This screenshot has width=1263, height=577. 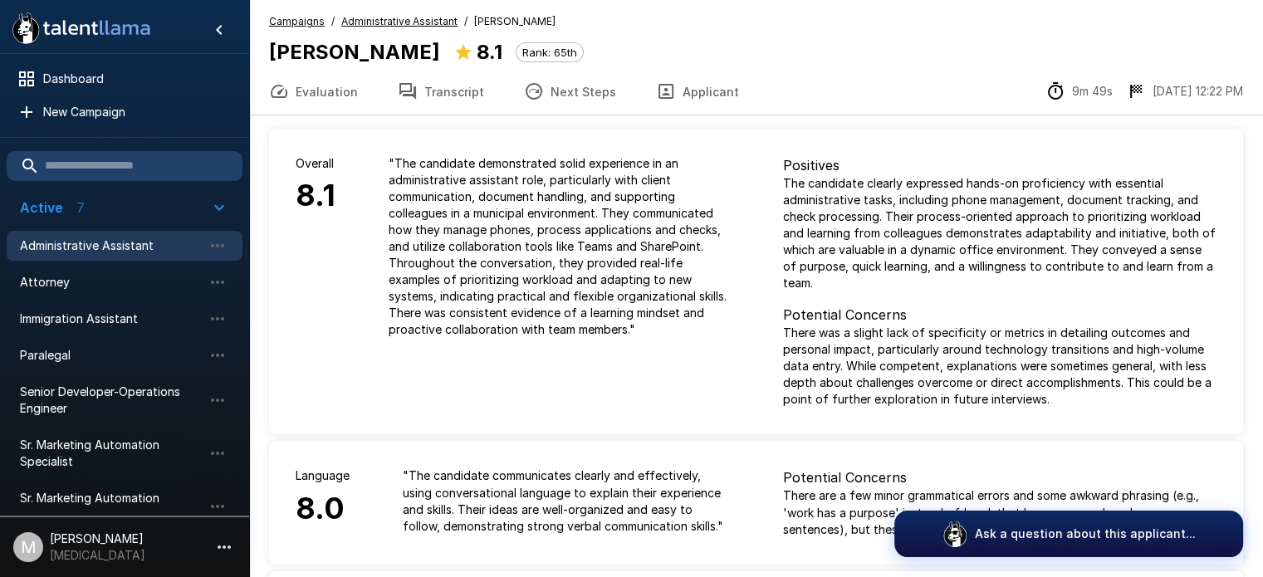 I want to click on button: Evaluation, so click(x=313, y=91).